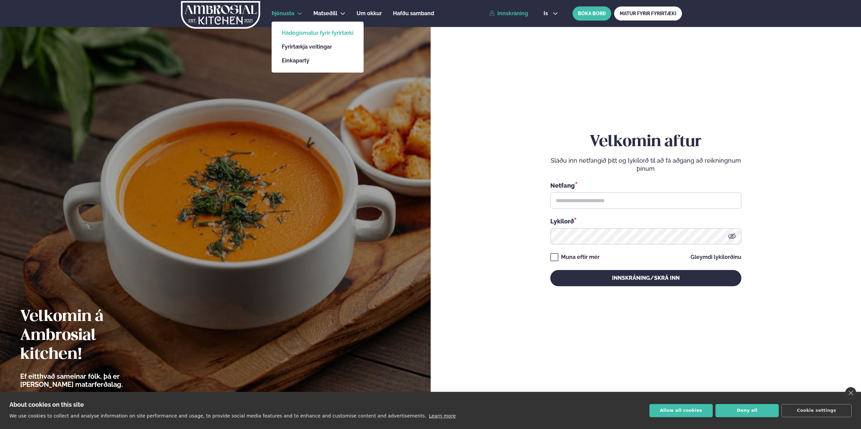  What do you see at coordinates (318, 33) in the screenshot?
I see `a: Hádegismatur fyrir fyrirtæki` at bounding box center [318, 33].